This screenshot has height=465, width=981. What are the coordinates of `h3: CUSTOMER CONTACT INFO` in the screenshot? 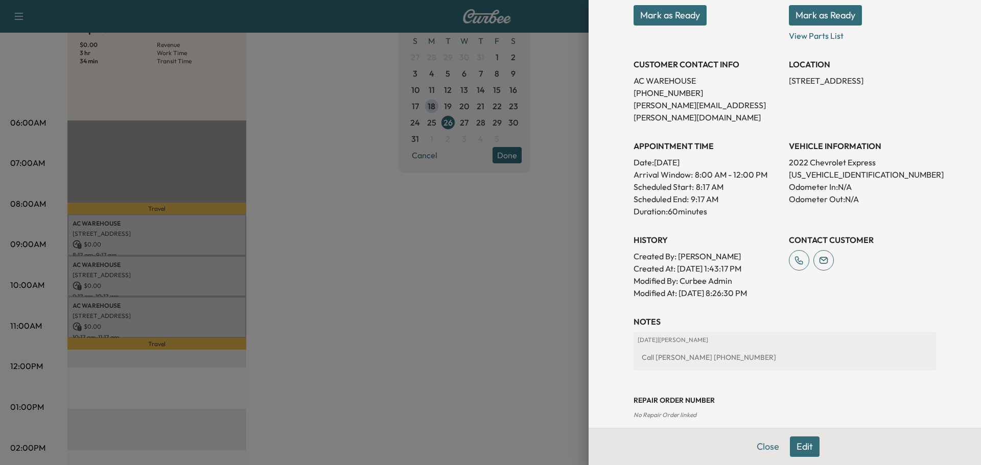 It's located at (707, 64).